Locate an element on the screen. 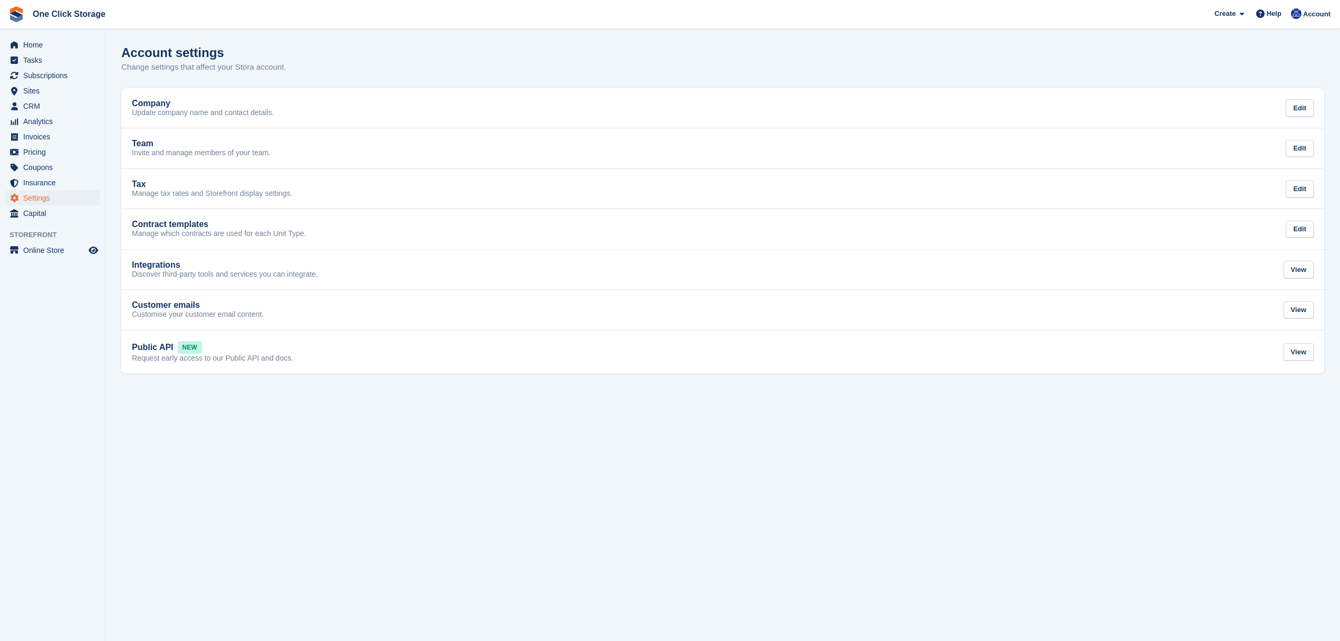  p: Request early access to our Public API and docs. is located at coordinates (213, 358).